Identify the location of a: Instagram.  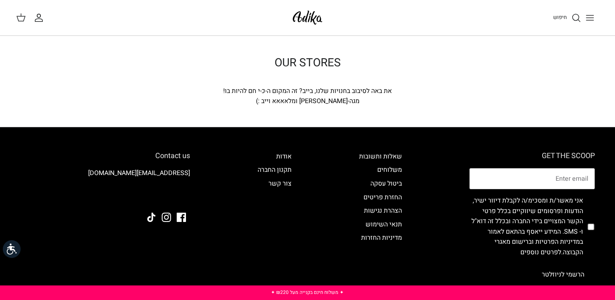
(166, 217).